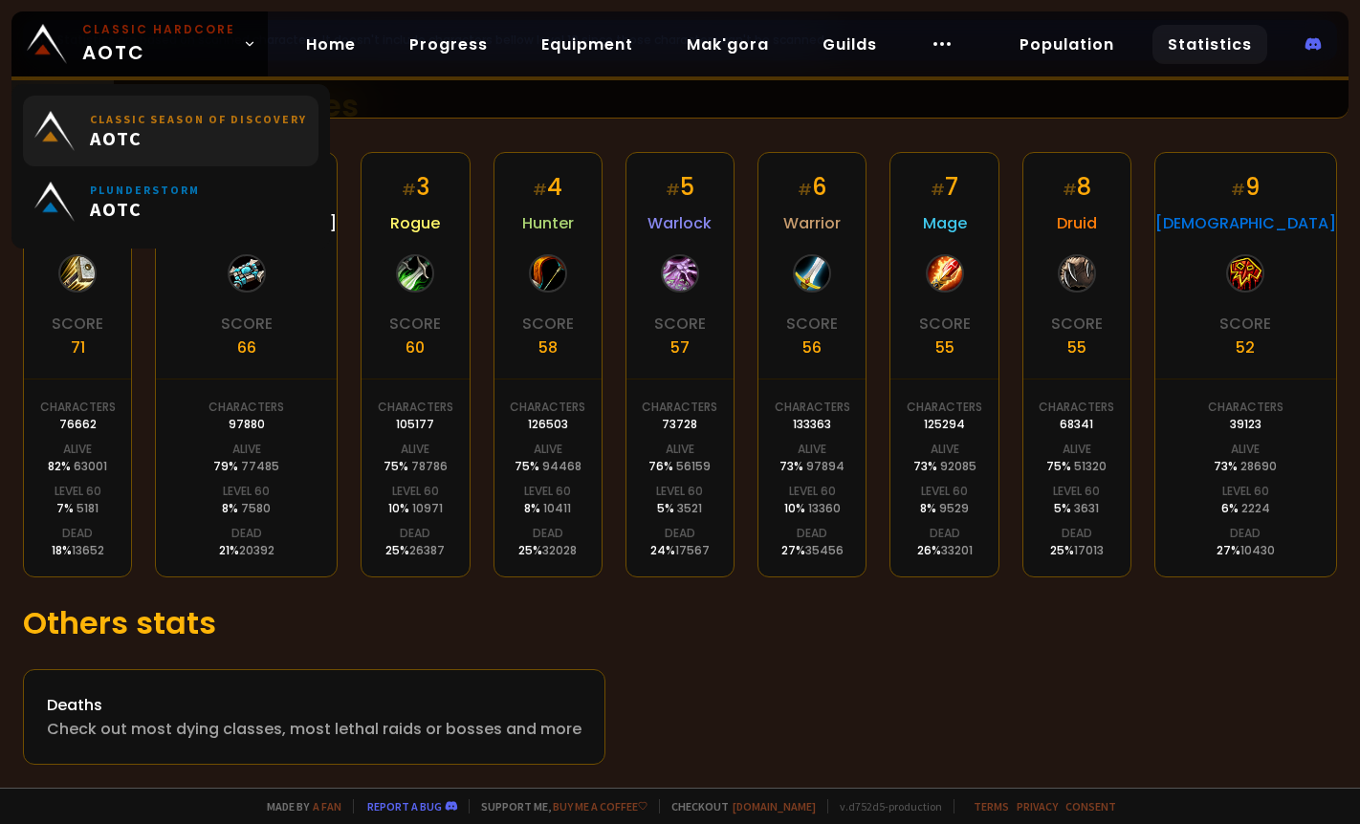 This screenshot has width=1360, height=824. Describe the element at coordinates (587, 44) in the screenshot. I see `a: Equipment` at that location.